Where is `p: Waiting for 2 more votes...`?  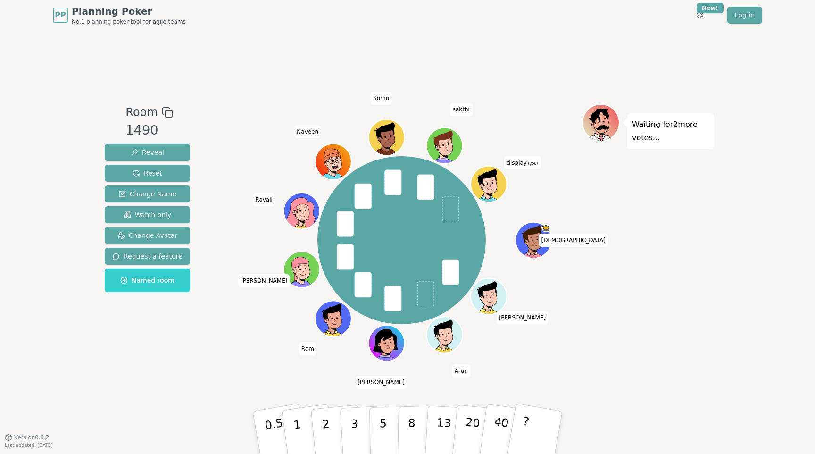
p: Waiting for 2 more votes... is located at coordinates (671, 131).